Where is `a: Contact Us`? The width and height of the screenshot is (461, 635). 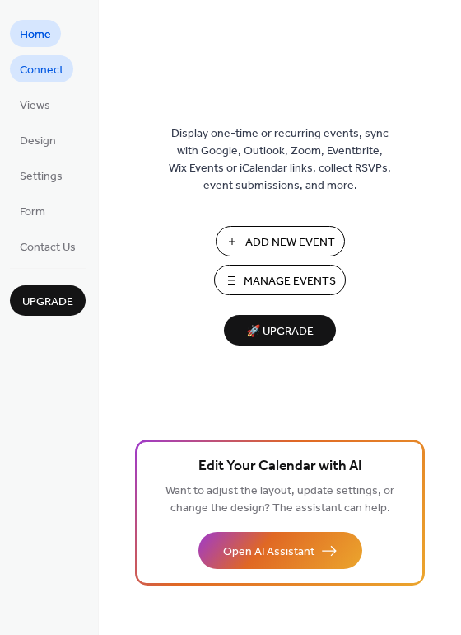
a: Contact Us is located at coordinates (48, 246).